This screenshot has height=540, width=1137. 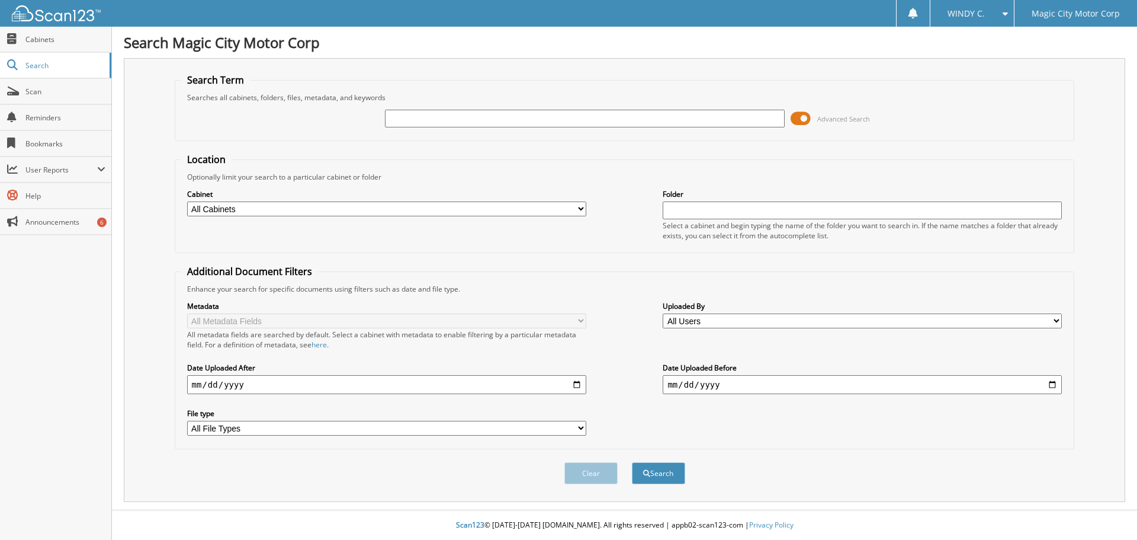 I want to click on label: Date Uploaded After, so click(x=387, y=367).